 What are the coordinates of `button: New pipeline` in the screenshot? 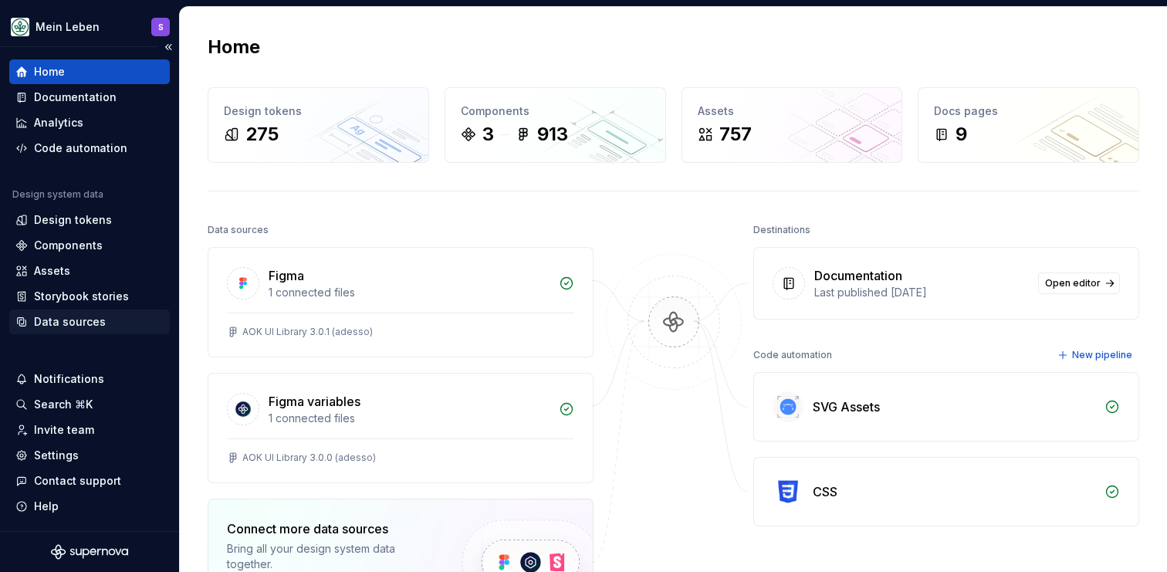 It's located at (1096, 355).